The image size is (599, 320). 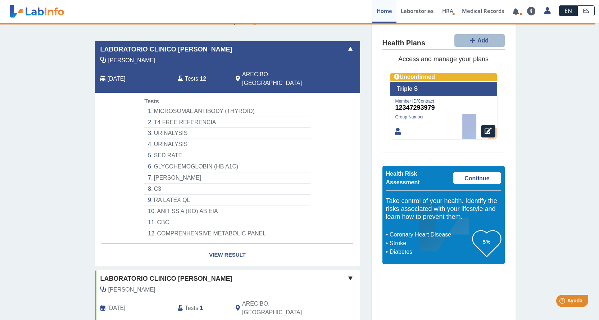 What do you see at coordinates (430, 252) in the screenshot?
I see `li: Diabetes` at bounding box center [430, 252].